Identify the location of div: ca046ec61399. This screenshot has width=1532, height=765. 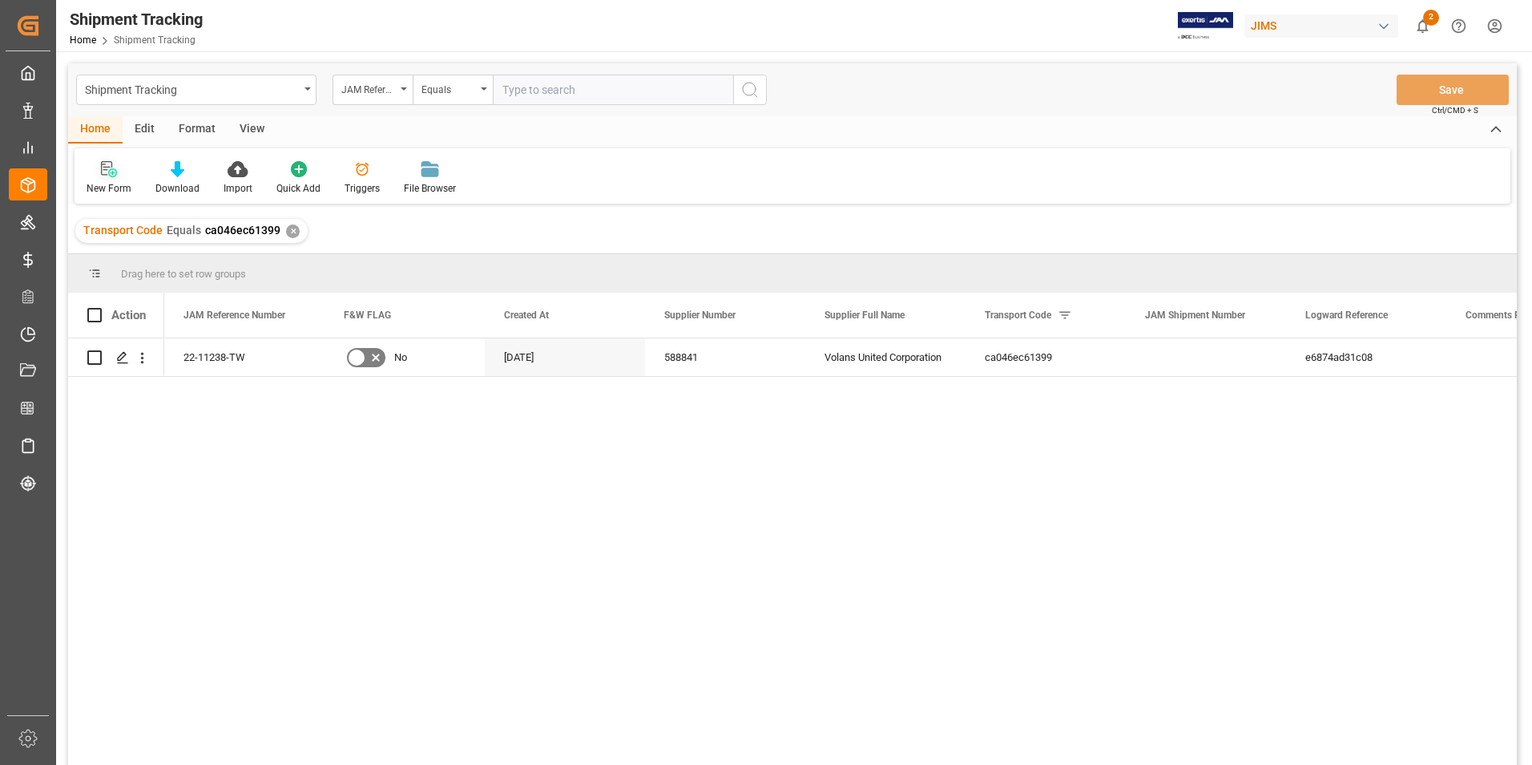
(1046, 357).